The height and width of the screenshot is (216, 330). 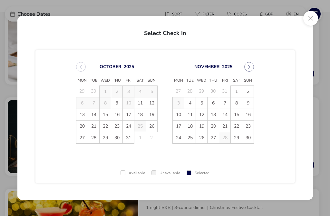 What do you see at coordinates (247, 91) in the screenshot?
I see `span: 2` at bounding box center [247, 91].